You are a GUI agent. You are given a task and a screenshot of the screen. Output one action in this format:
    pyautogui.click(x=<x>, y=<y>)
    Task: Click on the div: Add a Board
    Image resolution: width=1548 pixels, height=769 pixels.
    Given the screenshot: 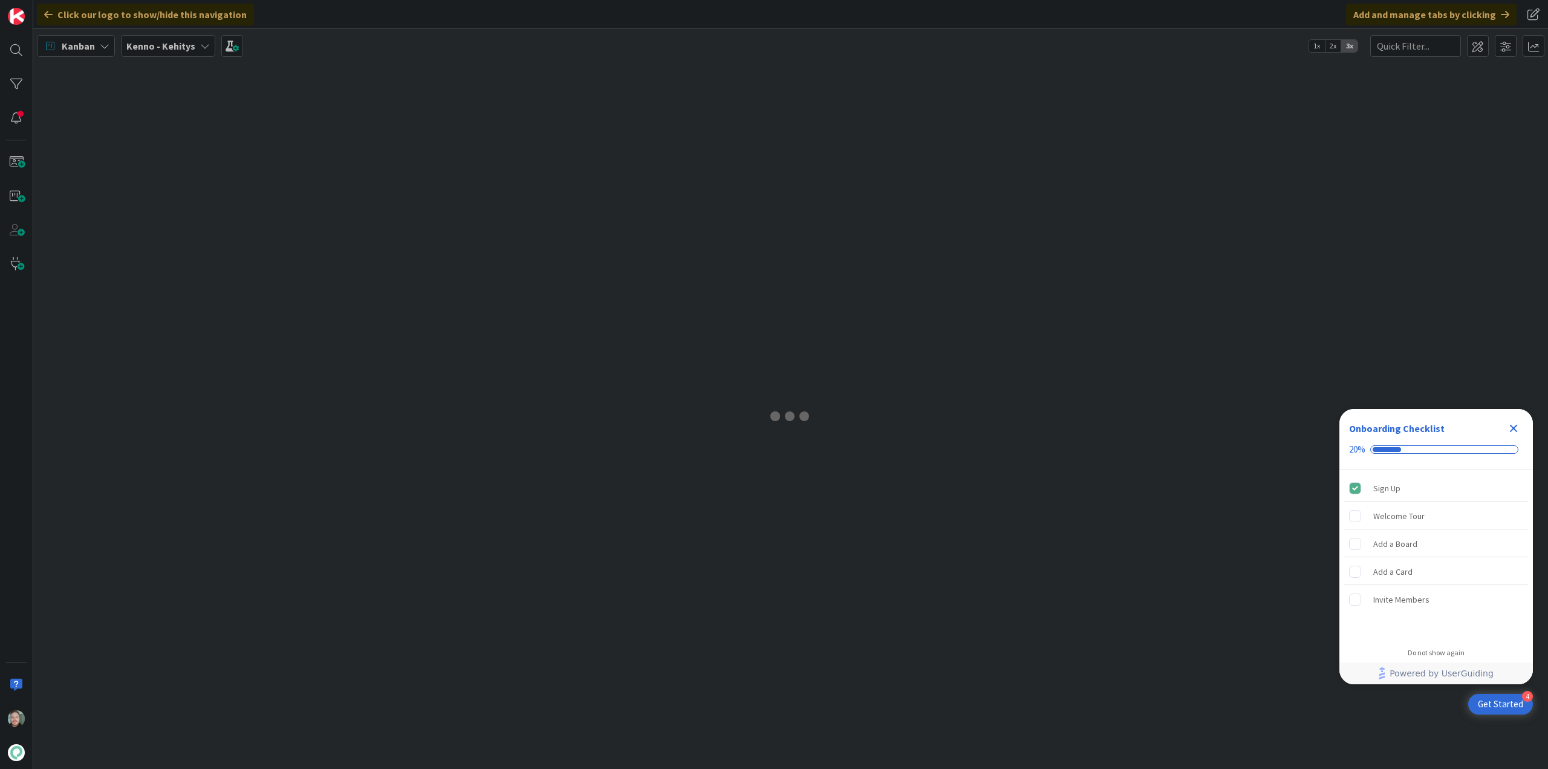 What is the action you would take?
    pyautogui.click(x=1395, y=544)
    